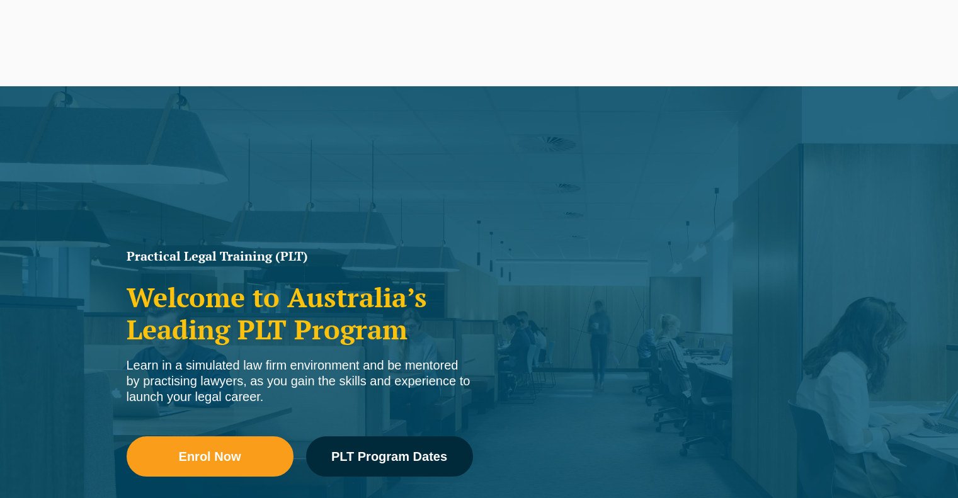  Describe the element at coordinates (300, 313) in the screenshot. I see `h2: Welcome to Australia’s Leading PLT Program` at that location.